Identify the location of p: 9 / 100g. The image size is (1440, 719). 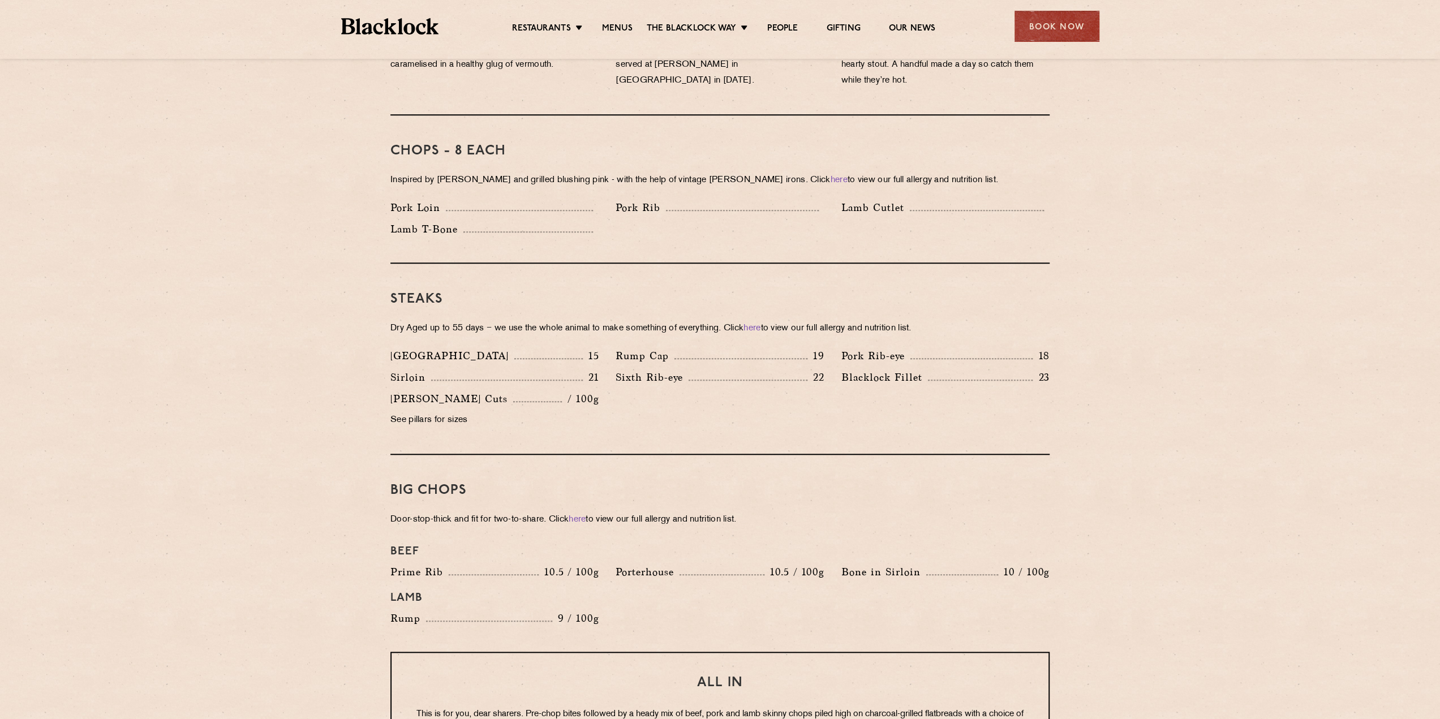
(575, 618).